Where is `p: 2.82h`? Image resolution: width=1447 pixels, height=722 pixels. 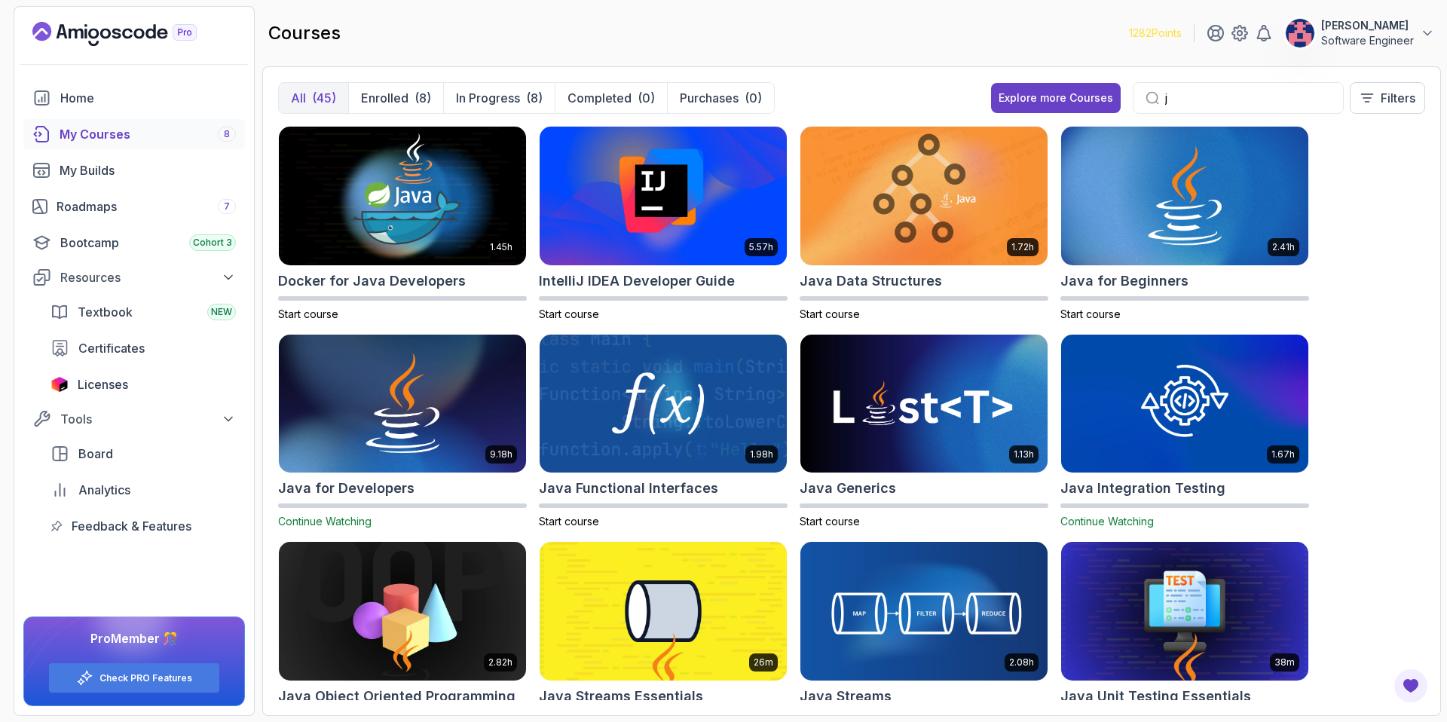
p: 2.82h is located at coordinates (500, 663).